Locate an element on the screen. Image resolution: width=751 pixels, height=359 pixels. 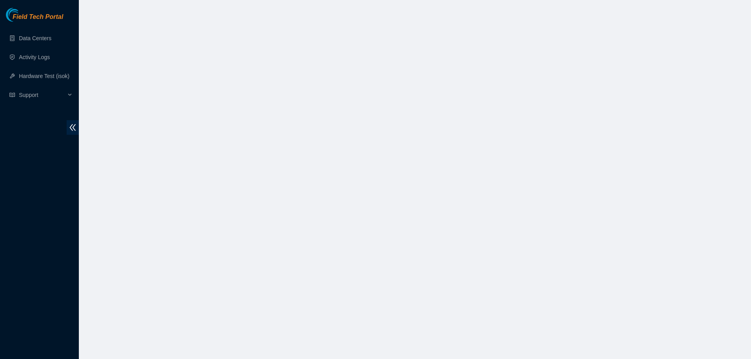
a: Akamai TechnologiesField Tech Portal is located at coordinates (34, 19).